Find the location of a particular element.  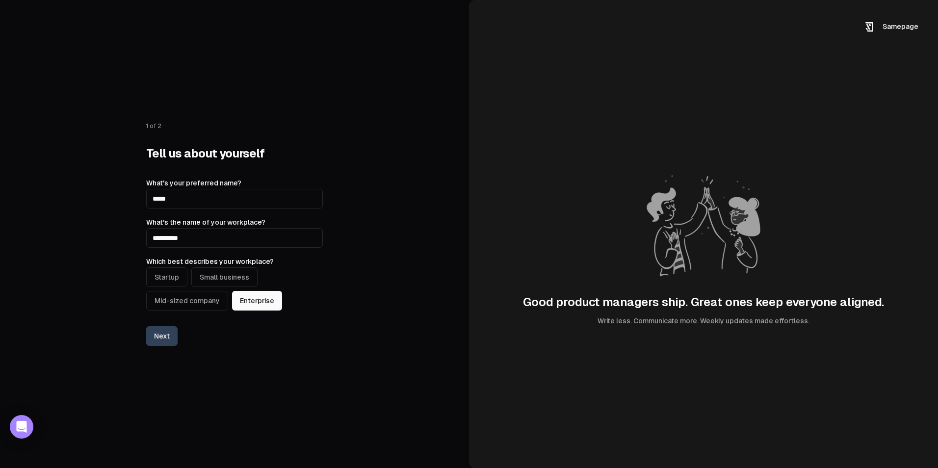

label: What's the name of your workplace? is located at coordinates (206, 222).